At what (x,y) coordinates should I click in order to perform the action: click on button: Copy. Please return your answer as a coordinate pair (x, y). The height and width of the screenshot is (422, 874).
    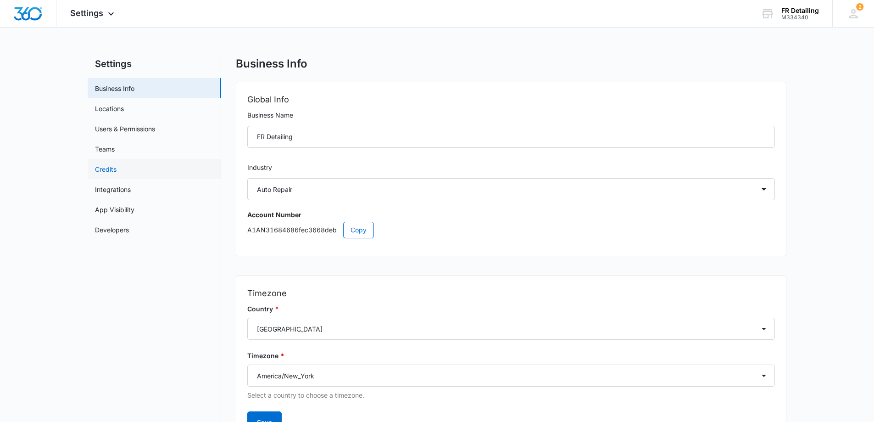
    Looking at the image, I should click on (358, 230).